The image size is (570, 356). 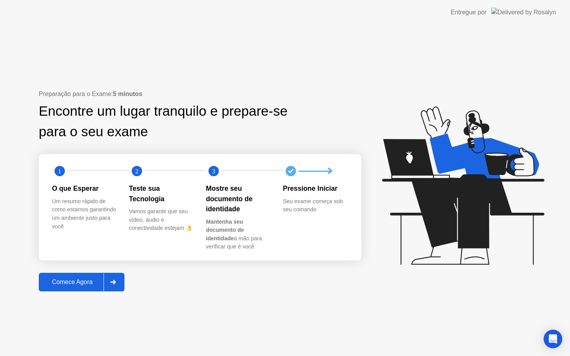 I want to click on div: Teste sua Tecnologia, so click(x=161, y=194).